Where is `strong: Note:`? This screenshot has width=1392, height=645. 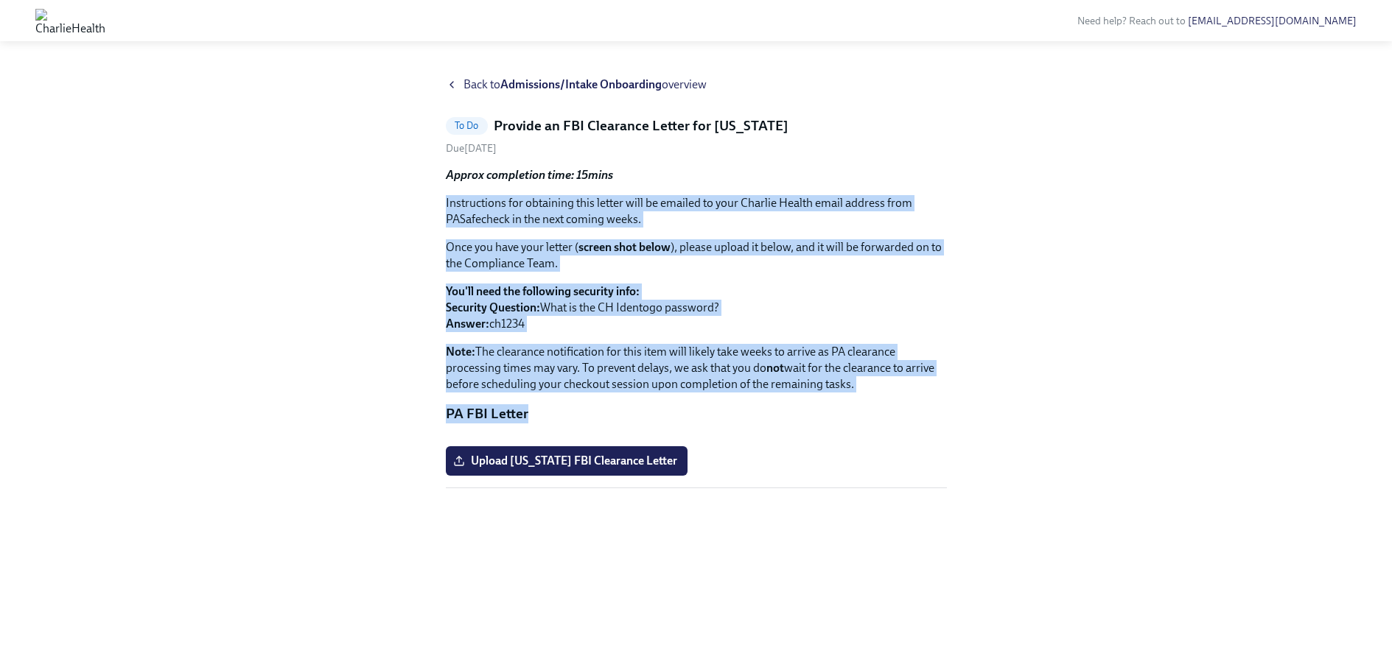
strong: Note: is located at coordinates (460, 351).